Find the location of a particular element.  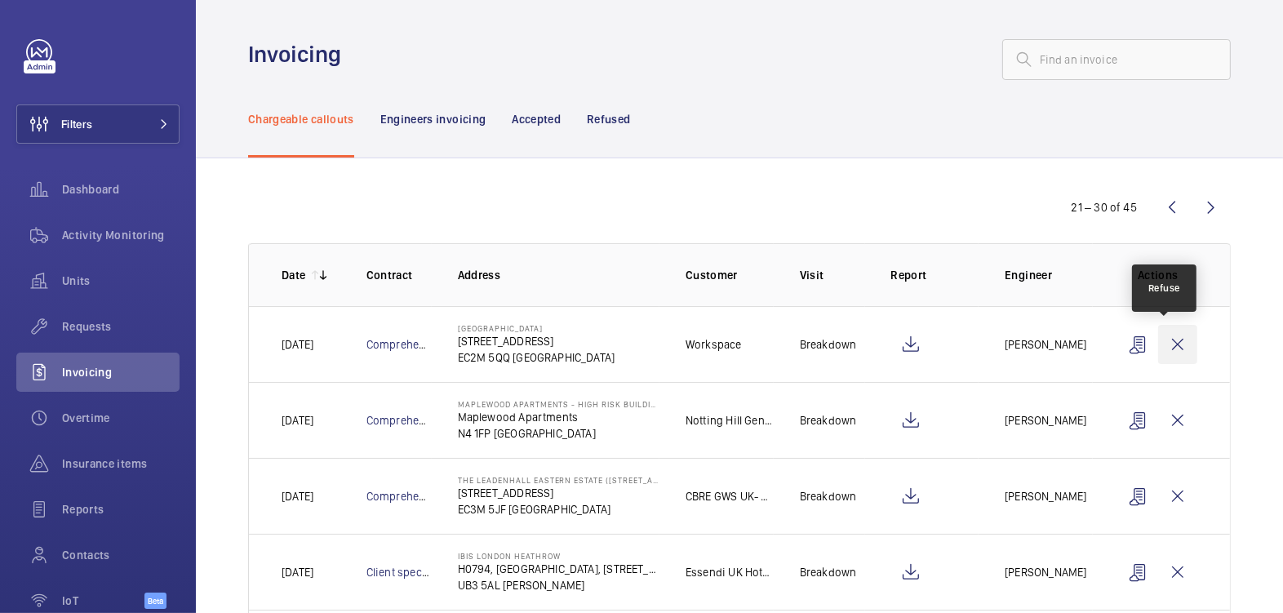

p: Customer is located at coordinates (730, 275).